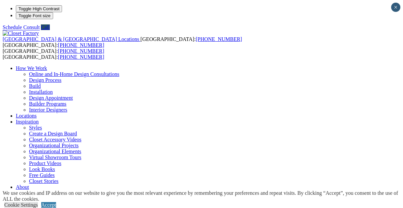 This screenshot has height=208, width=403. I want to click on button: Toggle High Contrast, so click(39, 9).